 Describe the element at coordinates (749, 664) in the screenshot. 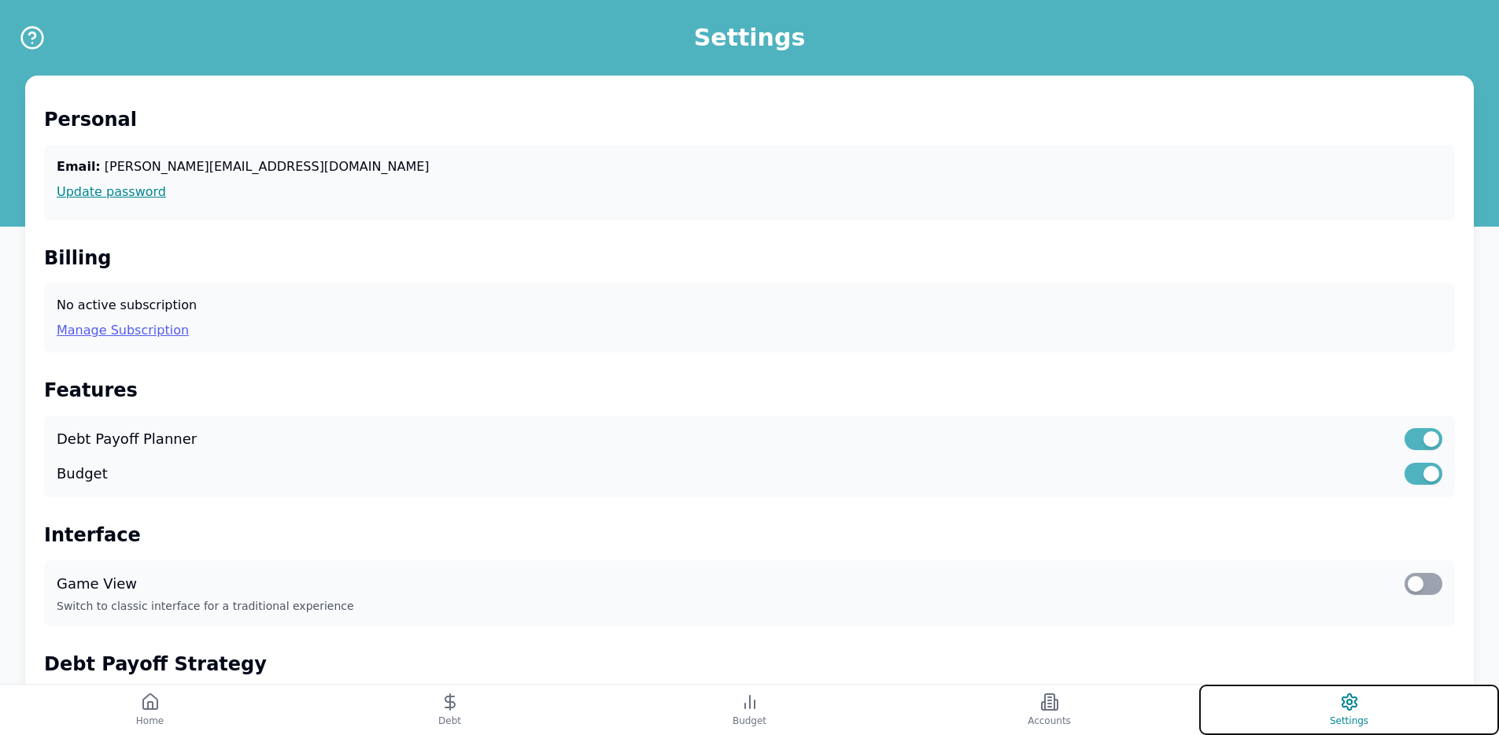

I see `h2: Debt Payoff Strategy` at that location.